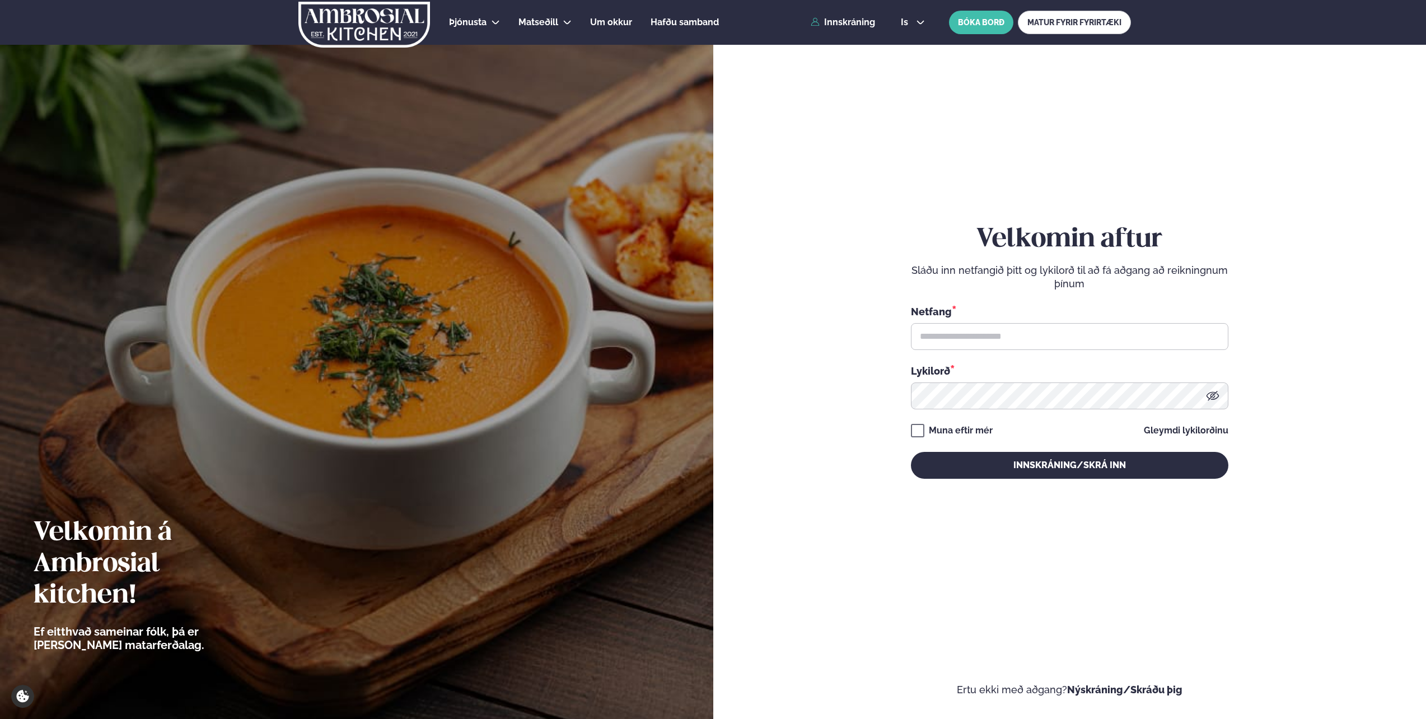 This screenshot has height=719, width=1426. What do you see at coordinates (22, 696) in the screenshot?
I see `a: Cookie settings` at bounding box center [22, 696].